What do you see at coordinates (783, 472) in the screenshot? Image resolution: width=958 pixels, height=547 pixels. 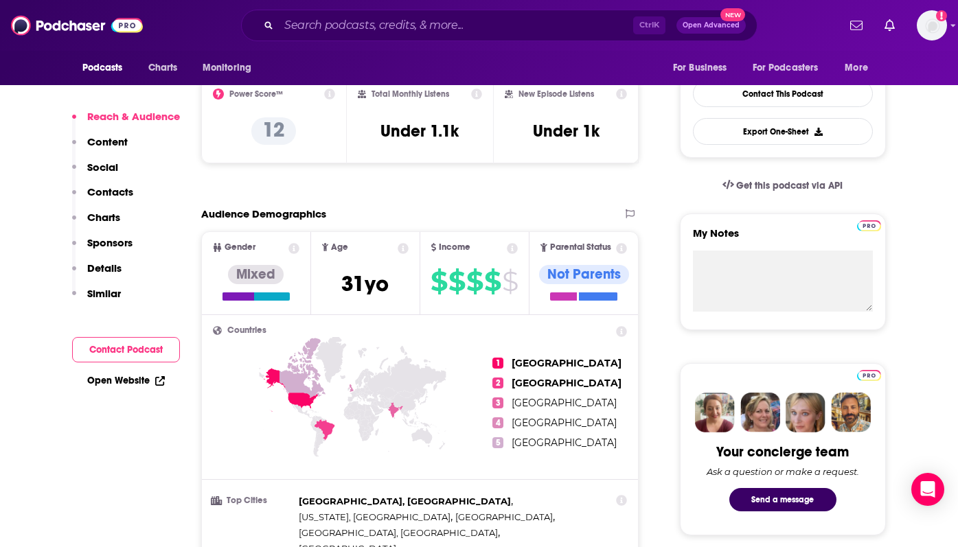 I see `div: Ask a question or make a request.` at bounding box center [783, 472].